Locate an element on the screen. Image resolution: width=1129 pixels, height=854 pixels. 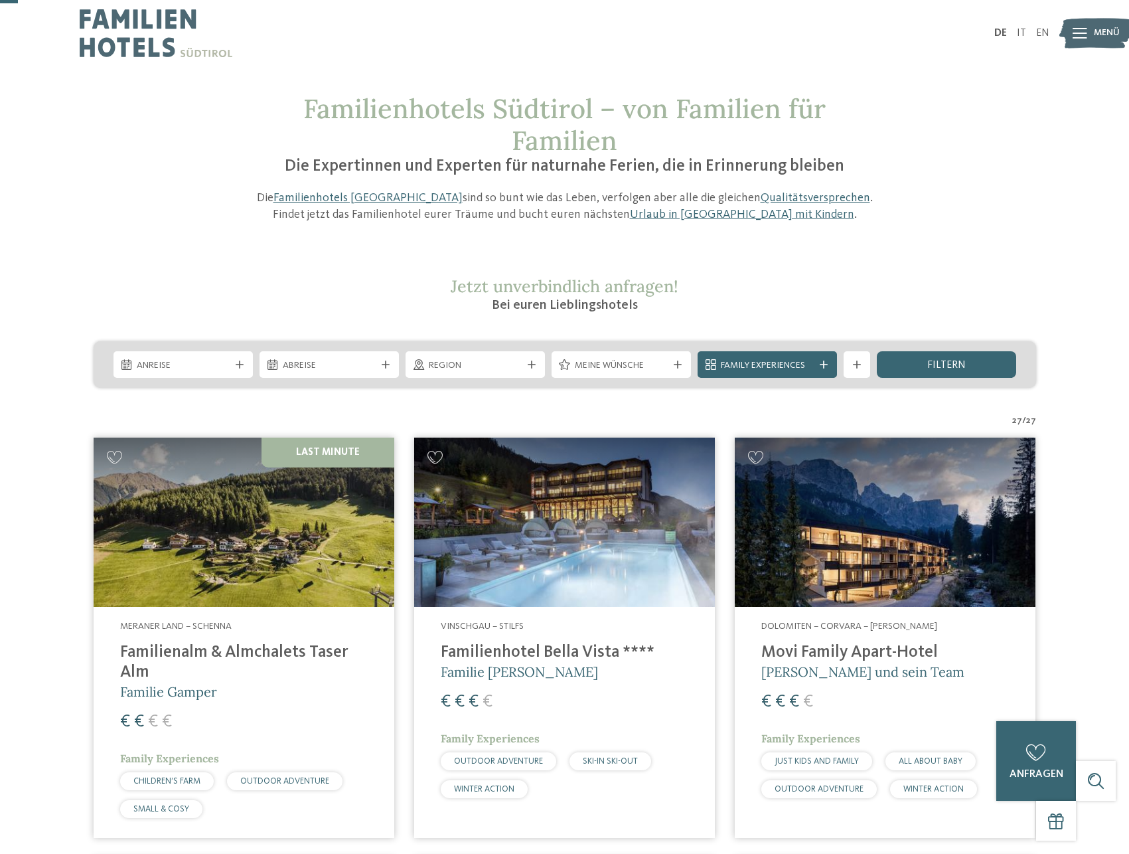
a: Qualitätsversprechen is located at coordinates (815, 198).